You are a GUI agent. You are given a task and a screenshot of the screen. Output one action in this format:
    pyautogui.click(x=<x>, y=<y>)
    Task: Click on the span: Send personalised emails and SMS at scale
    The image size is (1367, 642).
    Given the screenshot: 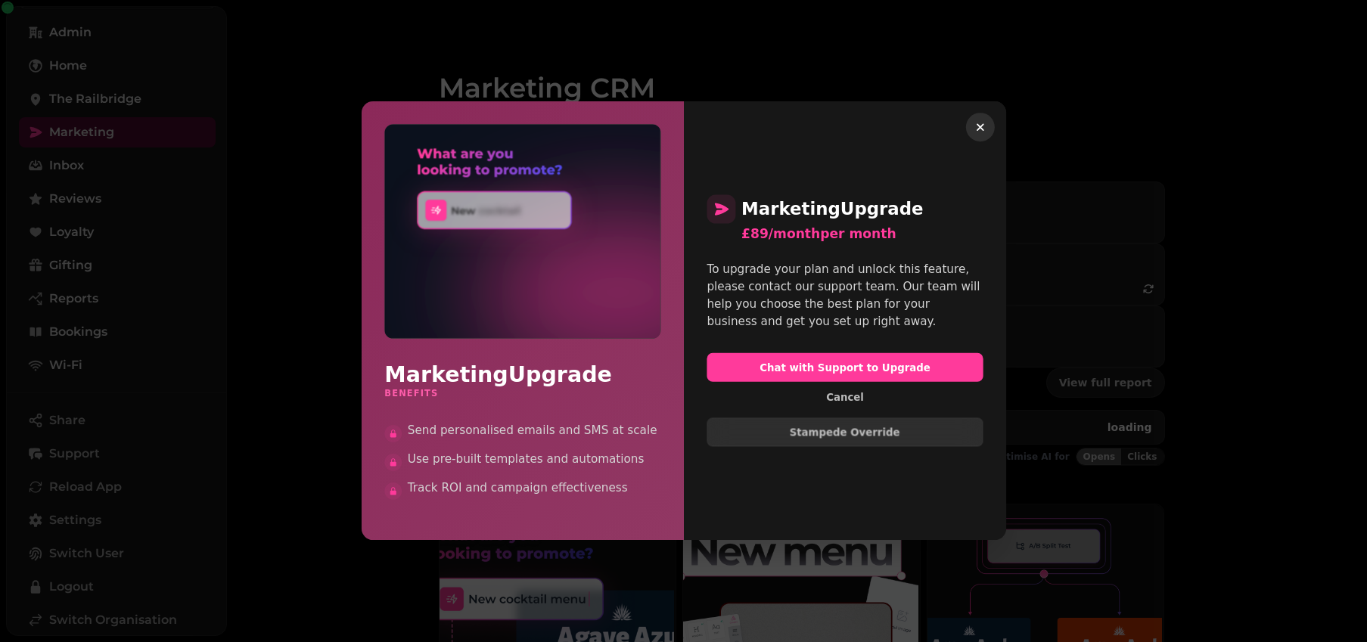 What is the action you would take?
    pyautogui.click(x=533, y=431)
    